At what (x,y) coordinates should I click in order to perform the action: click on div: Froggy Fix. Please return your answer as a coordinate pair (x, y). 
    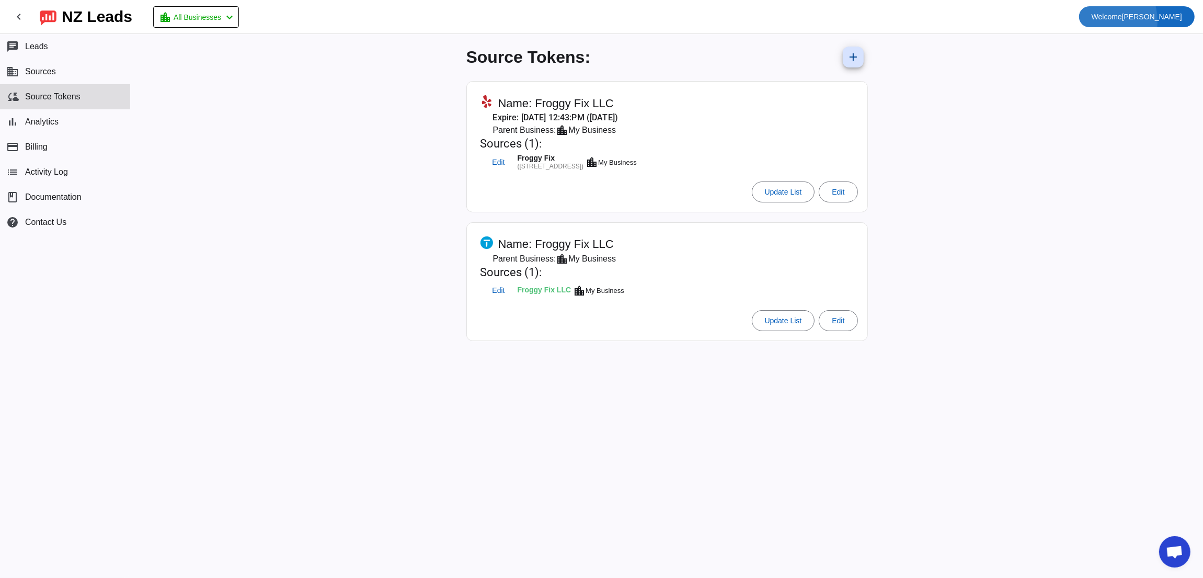
    Looking at the image, I should click on (551, 159).